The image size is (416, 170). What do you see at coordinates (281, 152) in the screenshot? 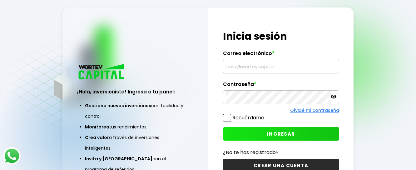
I see `p: ¿No te has registrado?` at bounding box center [281, 152].